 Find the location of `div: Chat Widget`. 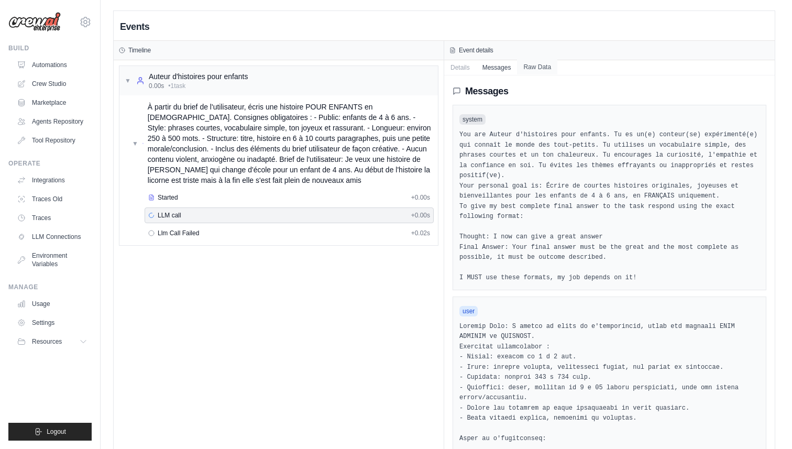

div: Chat Widget is located at coordinates (766, 424).